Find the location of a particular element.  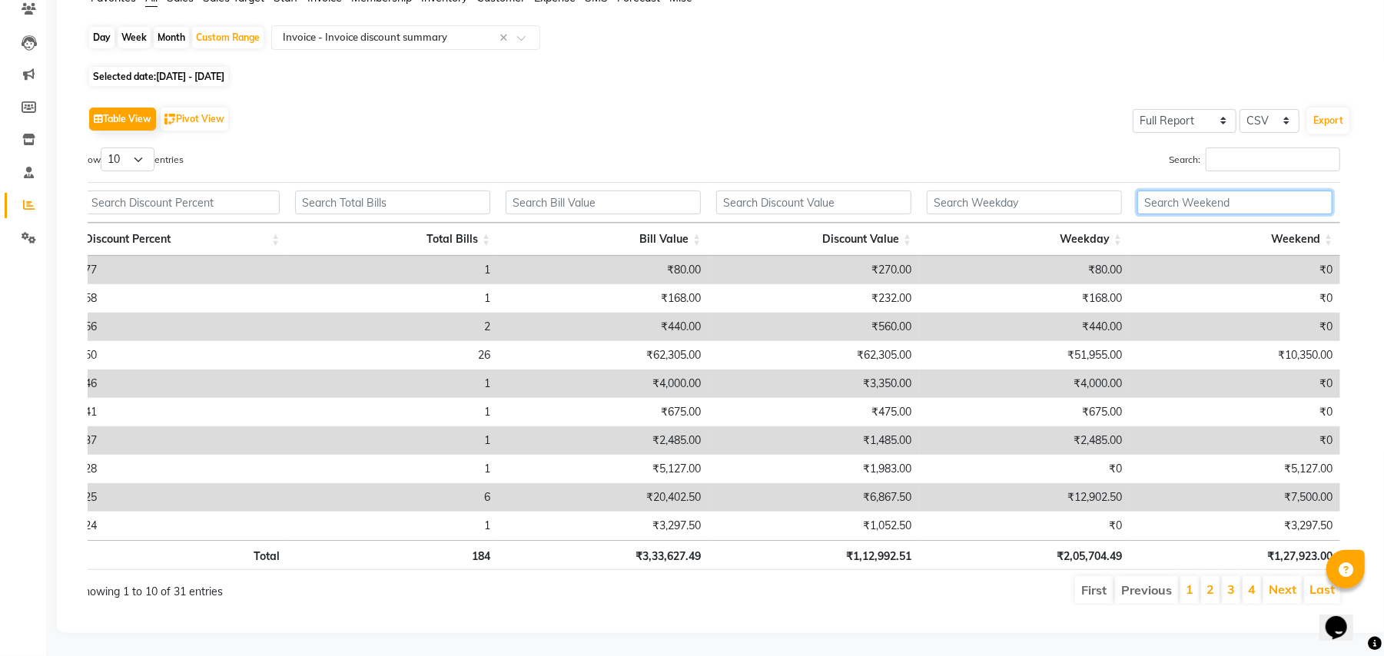

button: Pivot View is located at coordinates (194, 119).